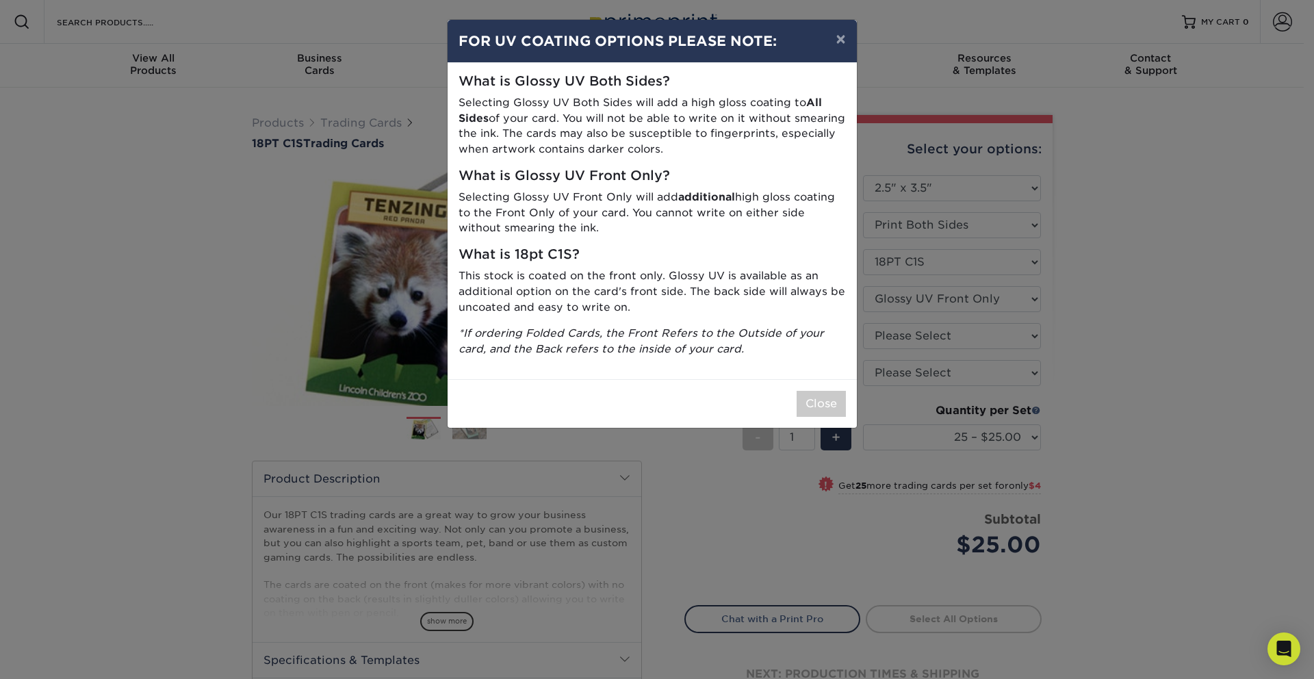 The height and width of the screenshot is (679, 1314). What do you see at coordinates (640, 110) in the screenshot?
I see `strong: All Sides` at bounding box center [640, 110].